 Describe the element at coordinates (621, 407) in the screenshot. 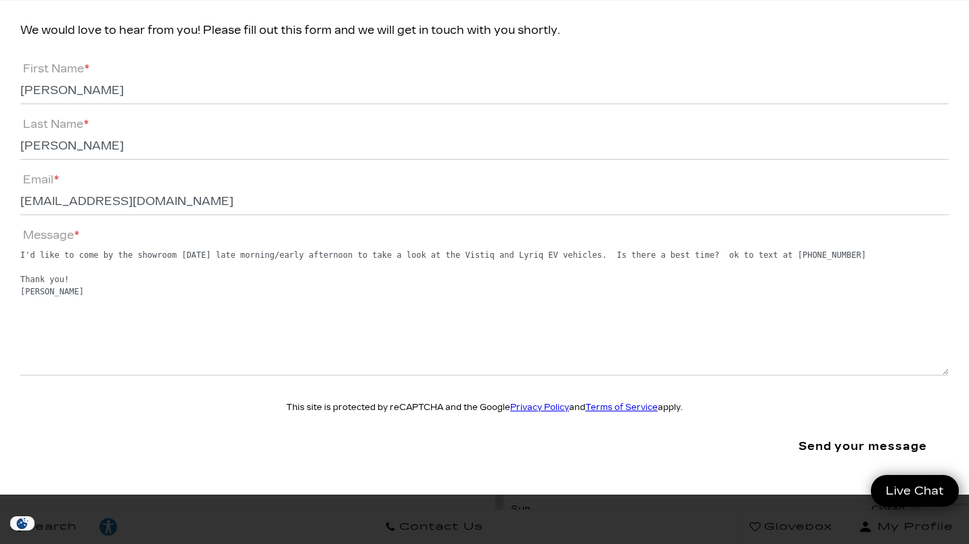

I see `a: Terms of Service` at that location.